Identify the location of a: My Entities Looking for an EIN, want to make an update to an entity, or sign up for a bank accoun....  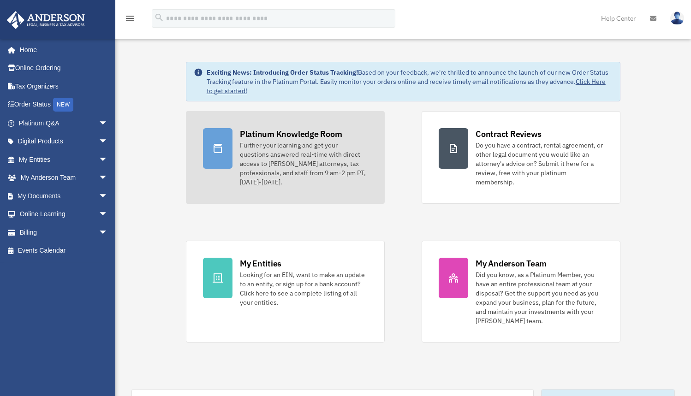
(285, 291).